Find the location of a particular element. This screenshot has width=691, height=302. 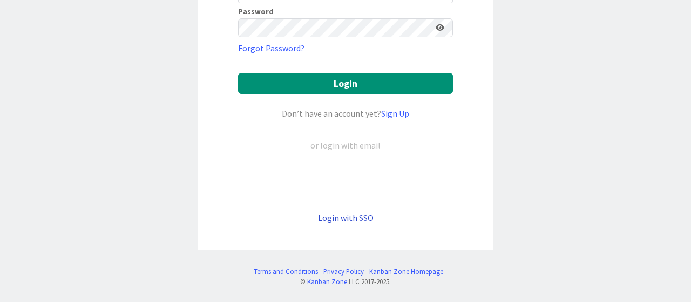

a: Kanban Zone is located at coordinates (327, 281).